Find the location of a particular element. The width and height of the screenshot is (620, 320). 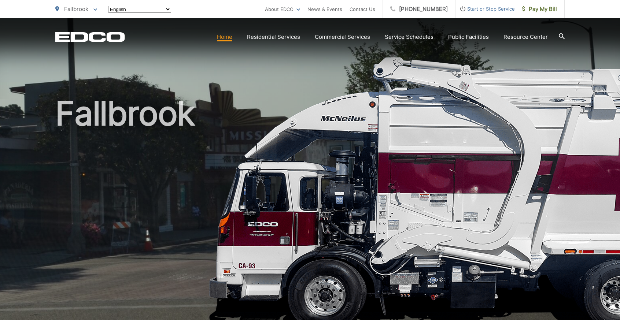

a: EDCD logo. Return to the homepage. is located at coordinates (90, 37).